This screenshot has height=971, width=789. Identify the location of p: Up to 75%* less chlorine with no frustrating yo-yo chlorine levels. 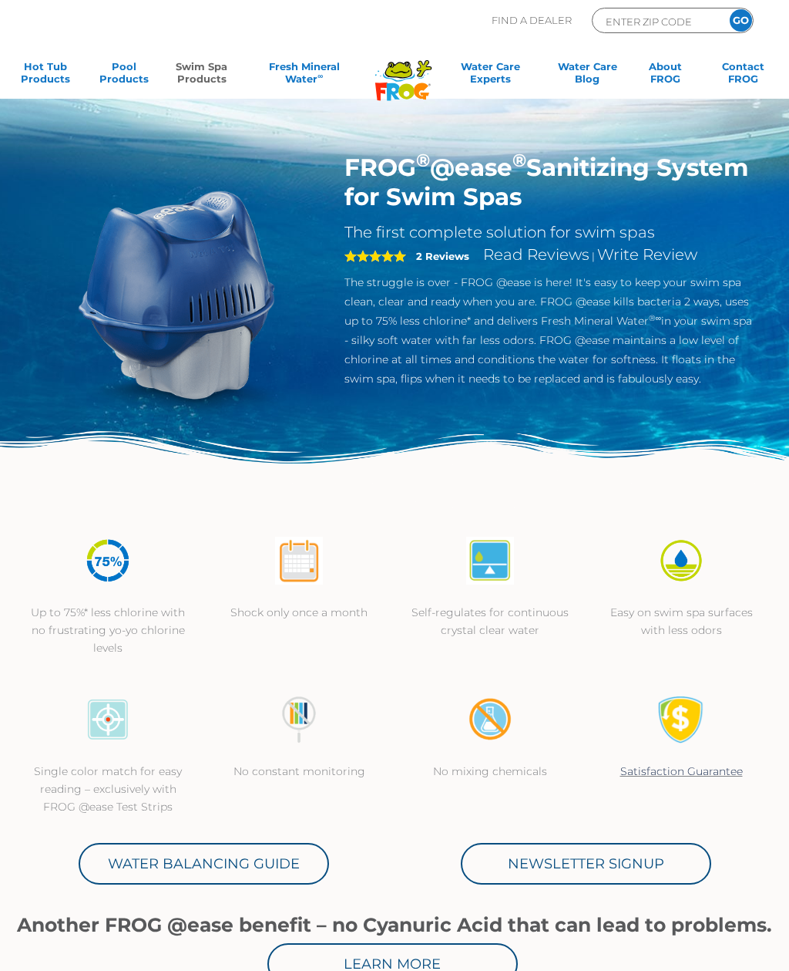
(108, 630).